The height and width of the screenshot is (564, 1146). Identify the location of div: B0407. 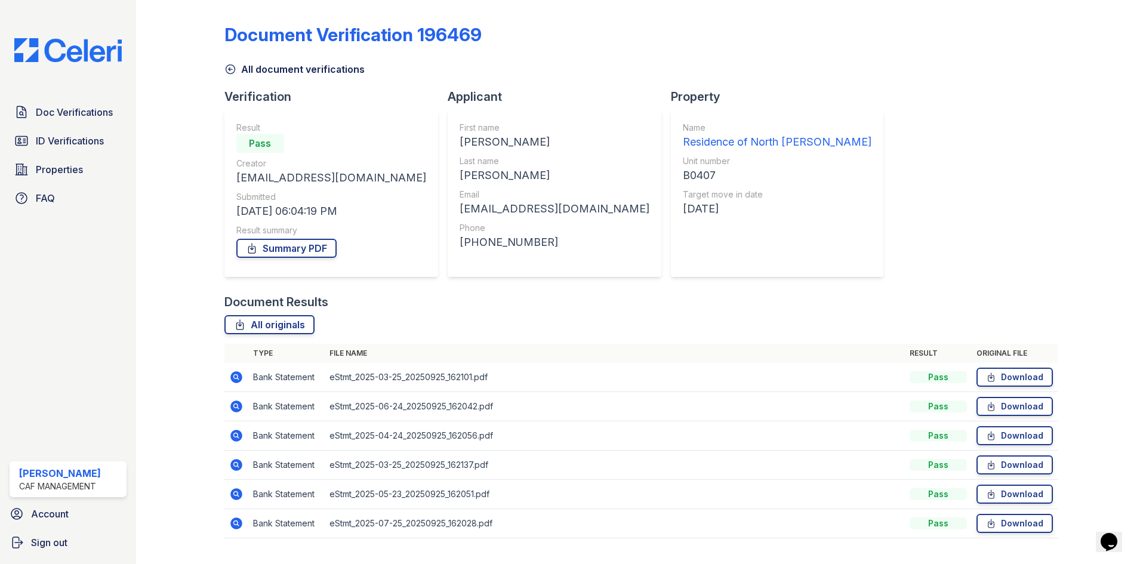
(777, 176).